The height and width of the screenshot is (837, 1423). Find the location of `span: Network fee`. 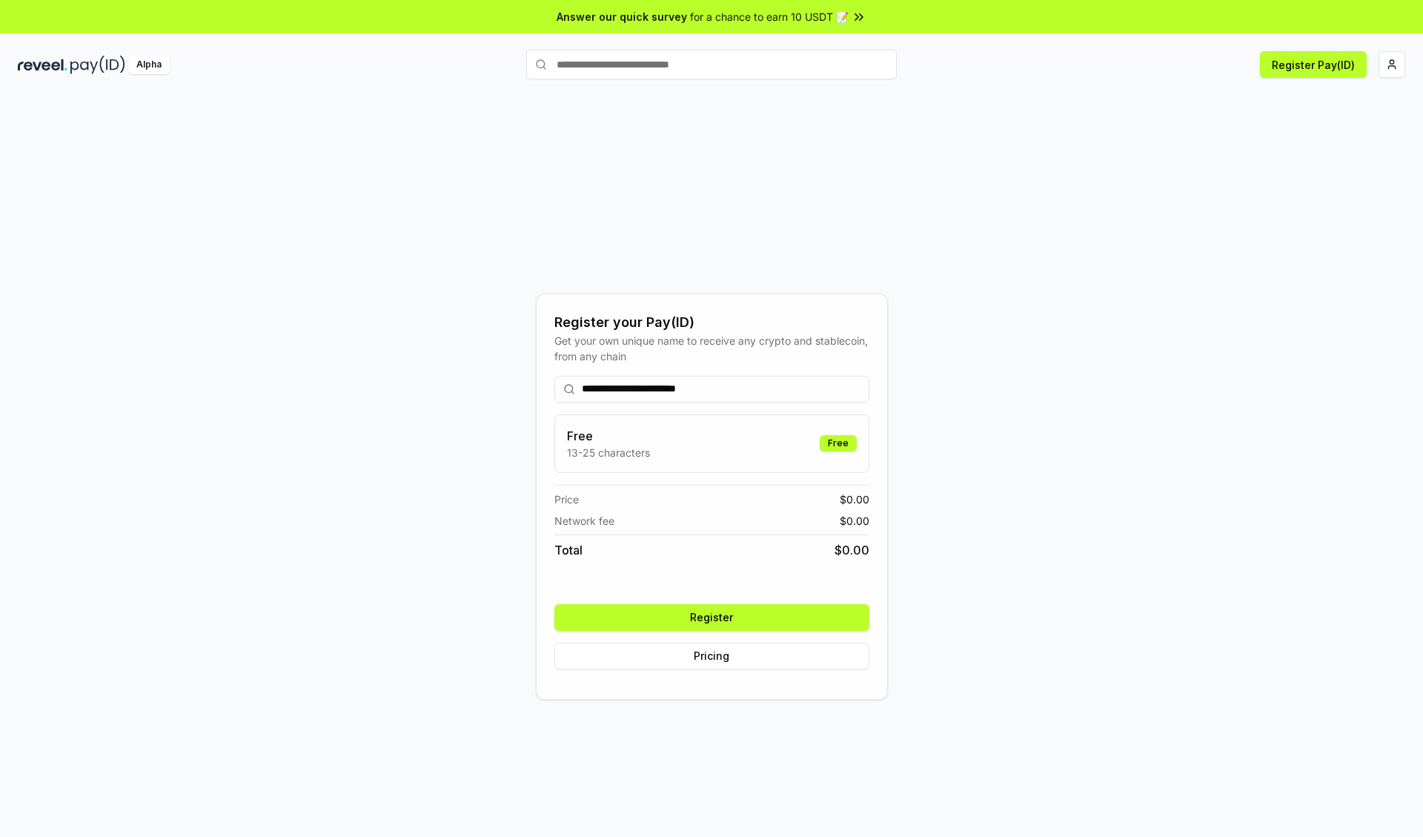

span: Network fee is located at coordinates (584, 520).